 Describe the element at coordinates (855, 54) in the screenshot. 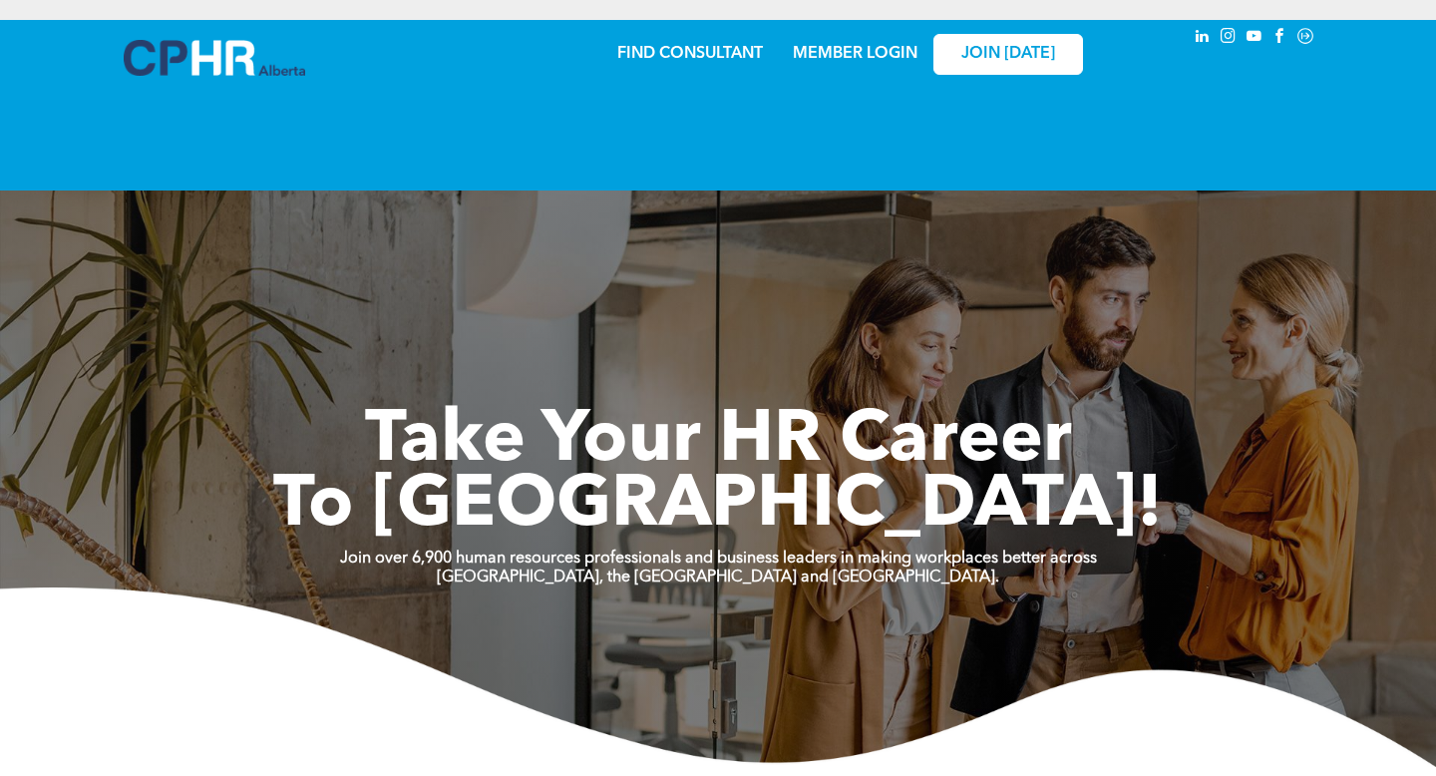

I see `a: MEMBER LOGIN` at that location.